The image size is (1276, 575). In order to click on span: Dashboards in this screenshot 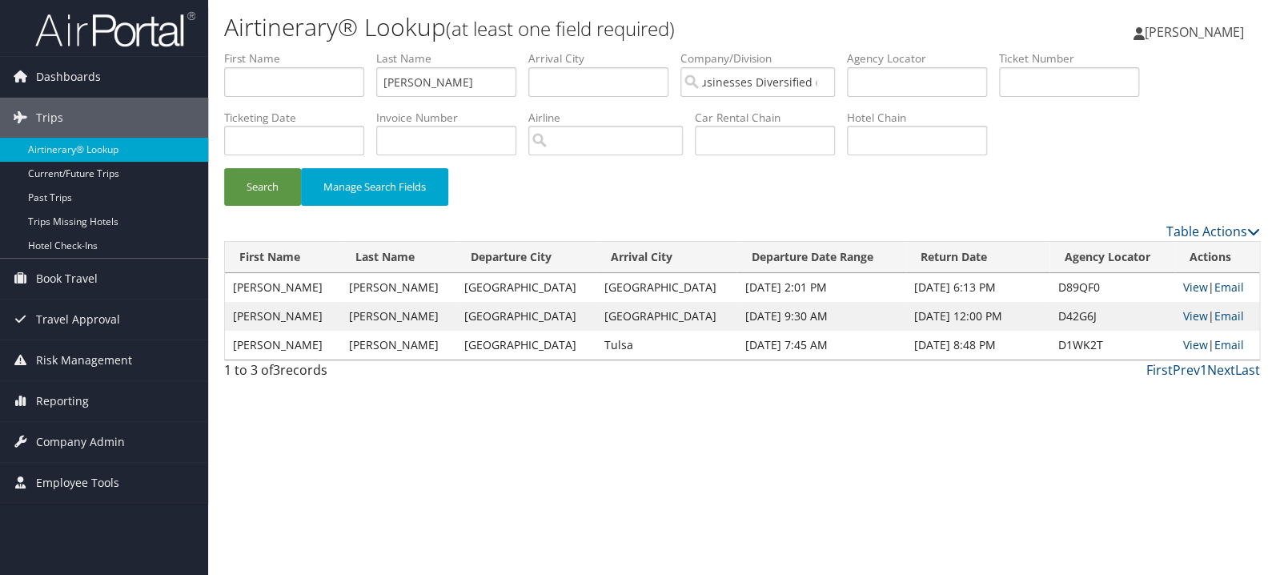, I will do `click(68, 77)`.